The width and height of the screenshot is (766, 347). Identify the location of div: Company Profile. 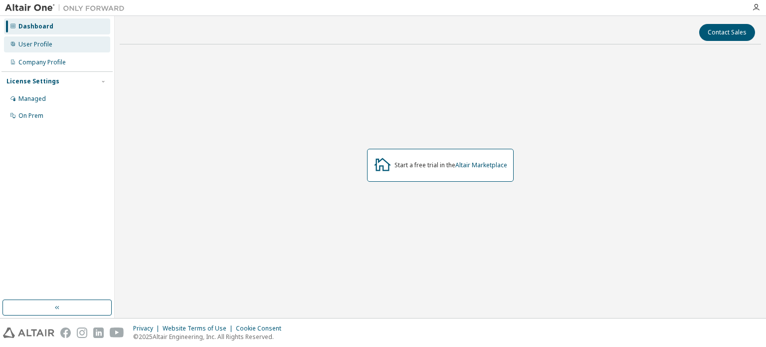
(42, 62).